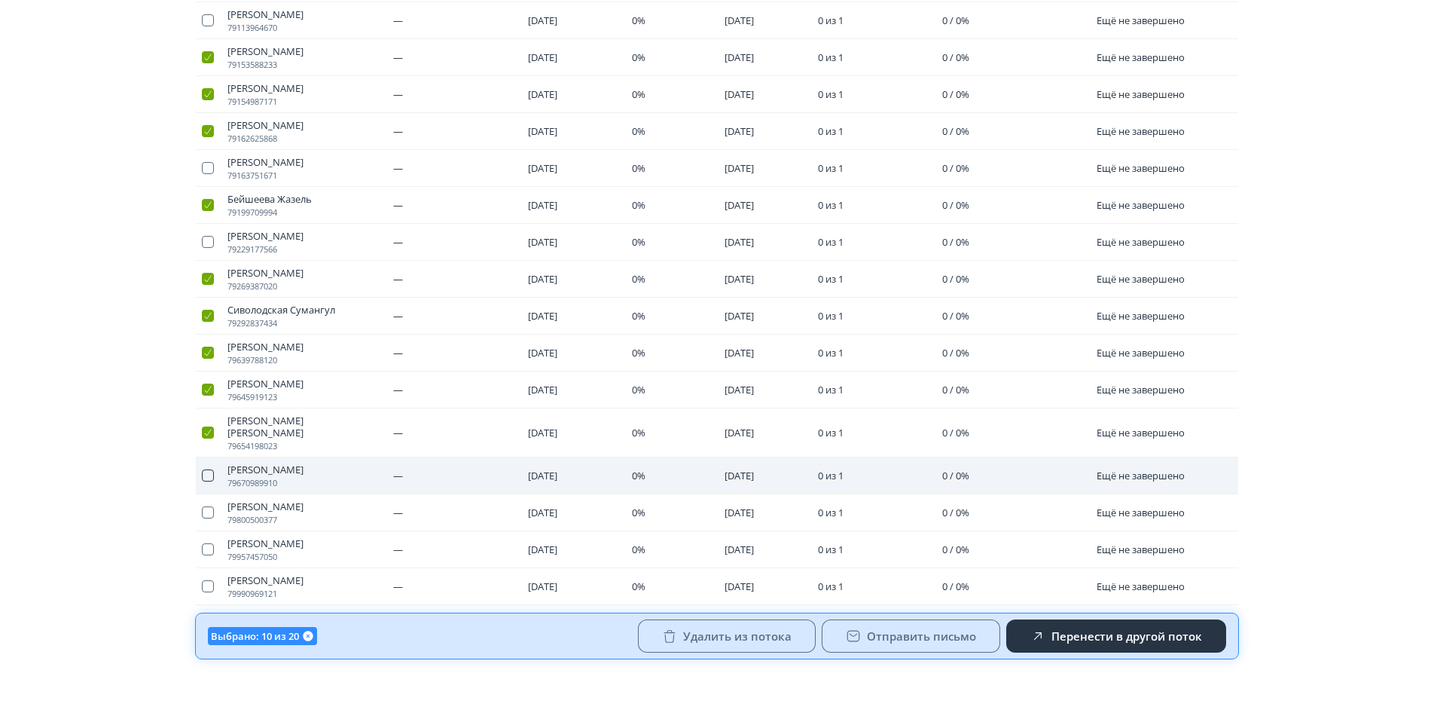 The width and height of the screenshot is (1434, 719). I want to click on button: Удалить из потока, so click(727, 636).